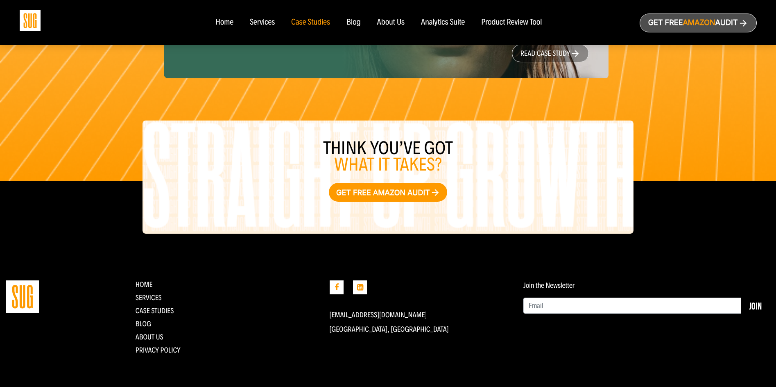  I want to click on div: About Us, so click(391, 23).